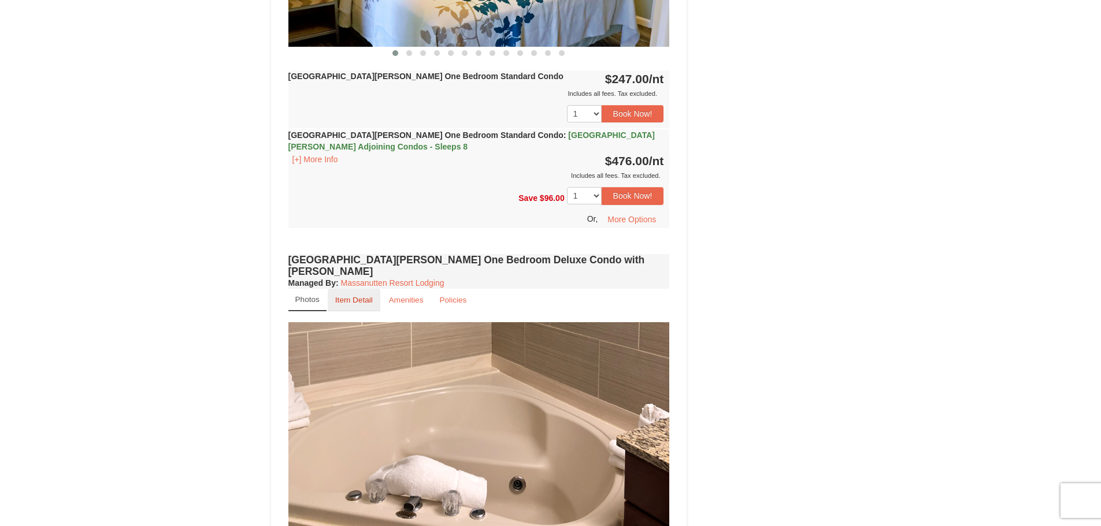  What do you see at coordinates (392, 283) in the screenshot?
I see `a: Massanutten Resort Lodging` at bounding box center [392, 283].